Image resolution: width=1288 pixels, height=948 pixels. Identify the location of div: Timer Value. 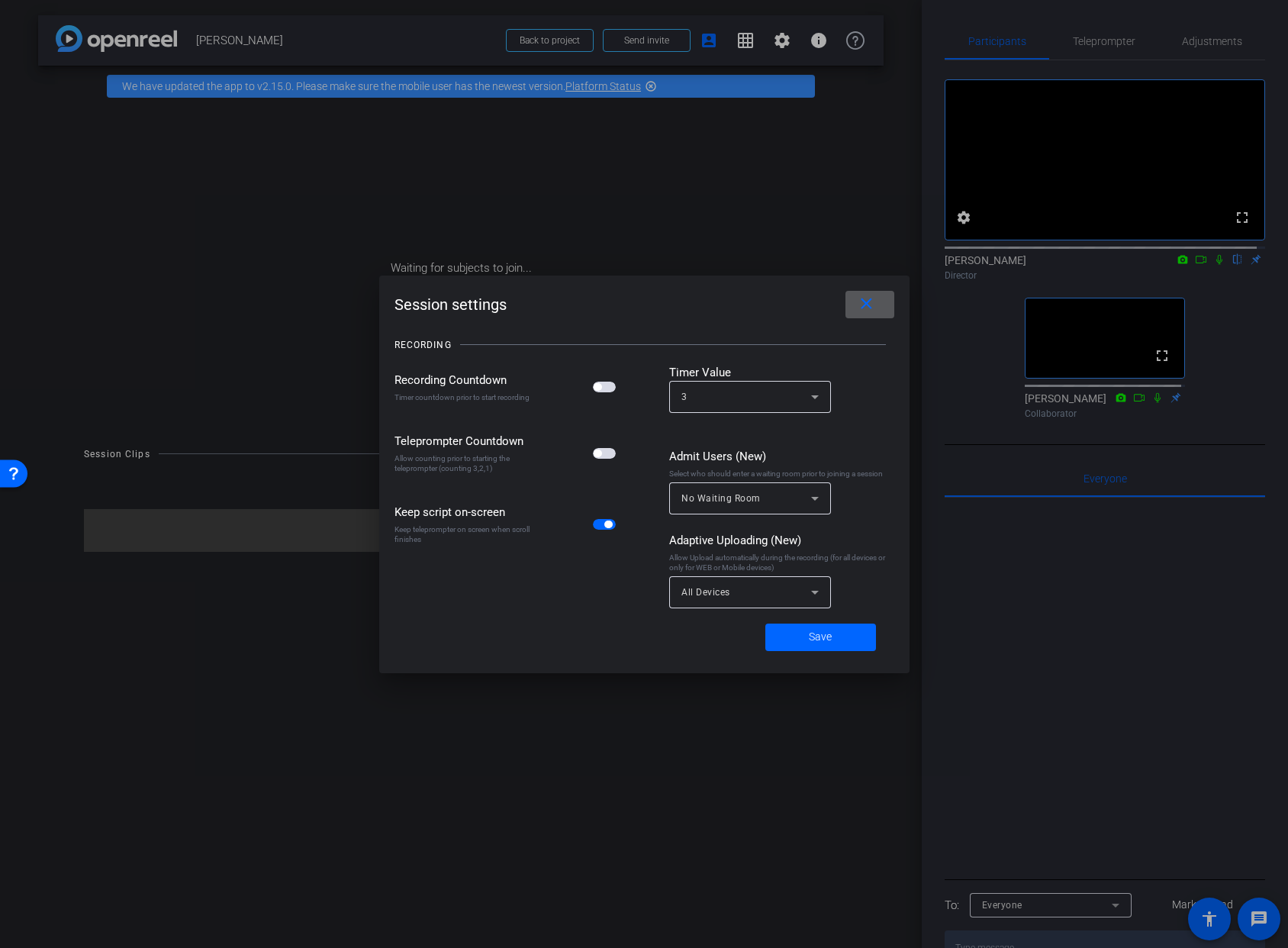
(782, 372).